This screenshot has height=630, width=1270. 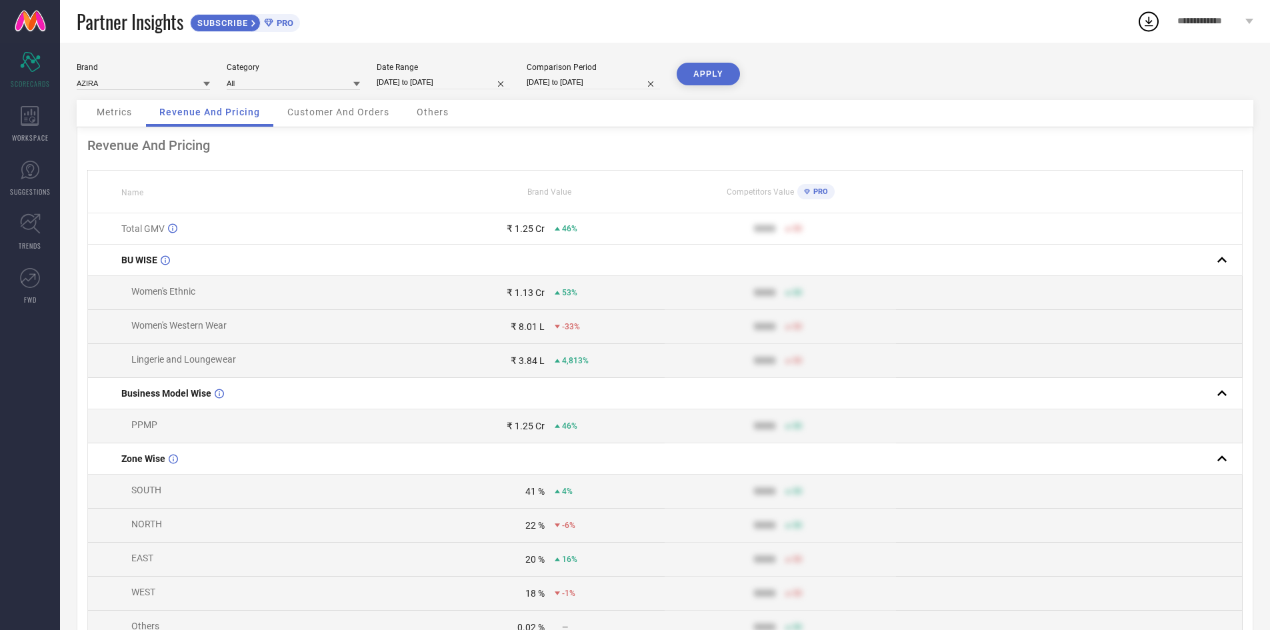 I want to click on span: SCORECARDS, so click(x=30, y=83).